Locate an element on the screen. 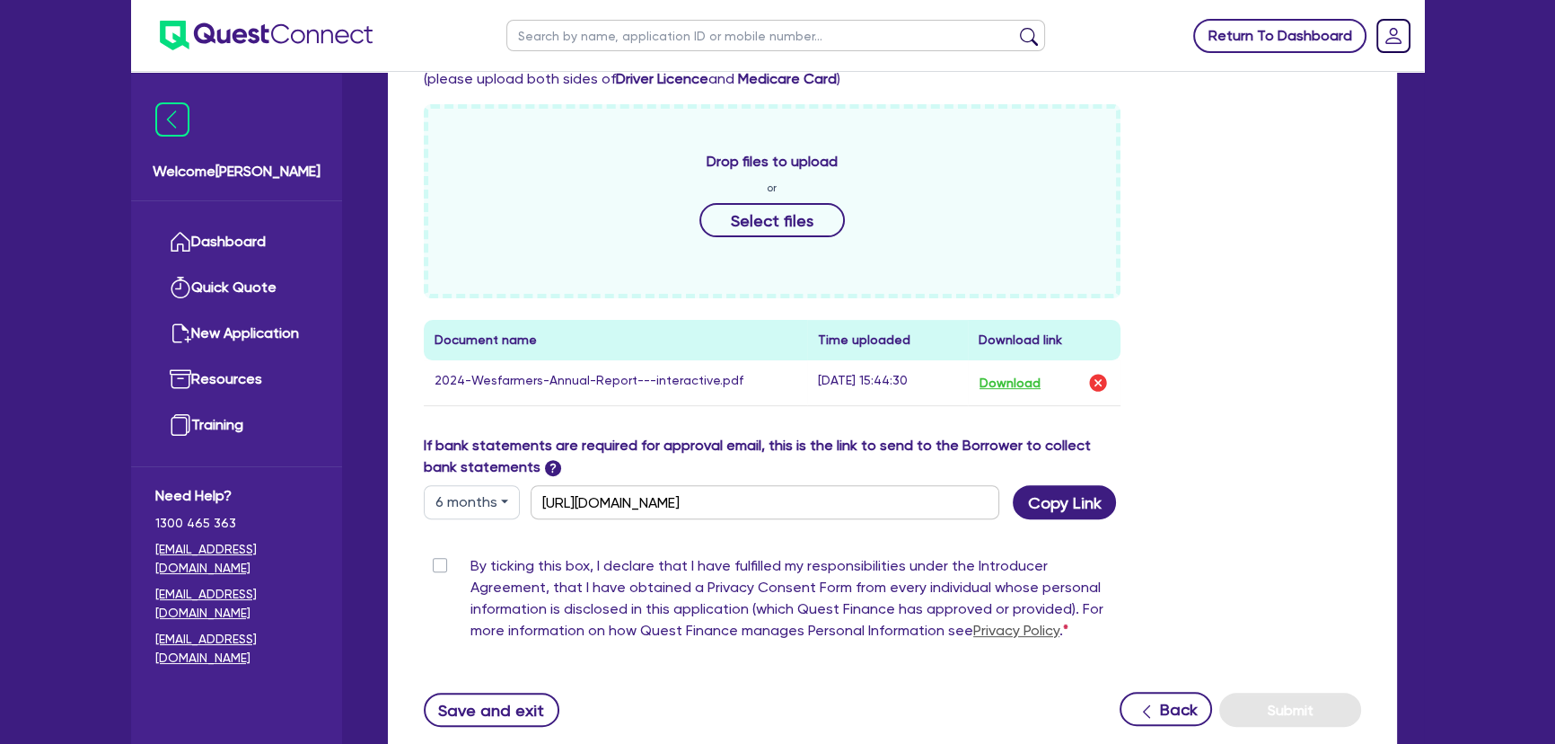 The width and height of the screenshot is (1555, 744). label: If bank statements are required for approval email, this is the link to send to the Borrower to c... is located at coordinates (772, 456).